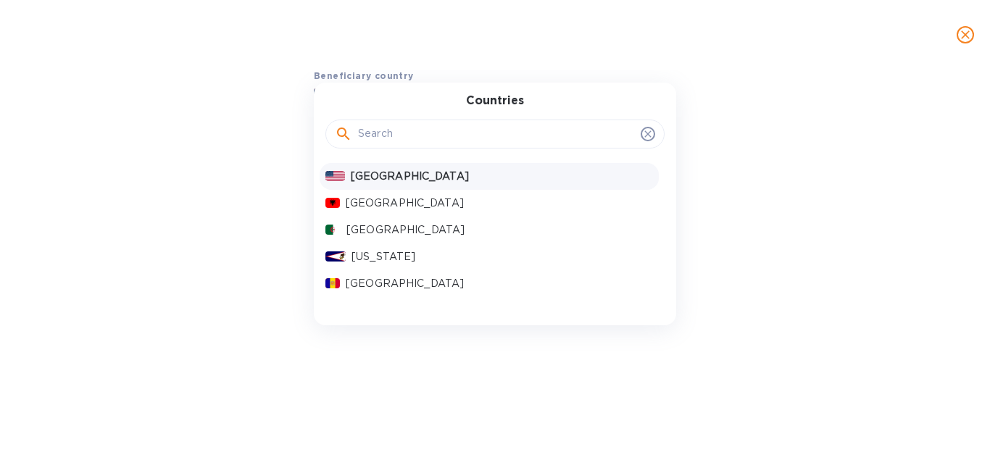 The image size is (990, 460). Describe the element at coordinates (495, 101) in the screenshot. I see `h3: Countries` at that location.